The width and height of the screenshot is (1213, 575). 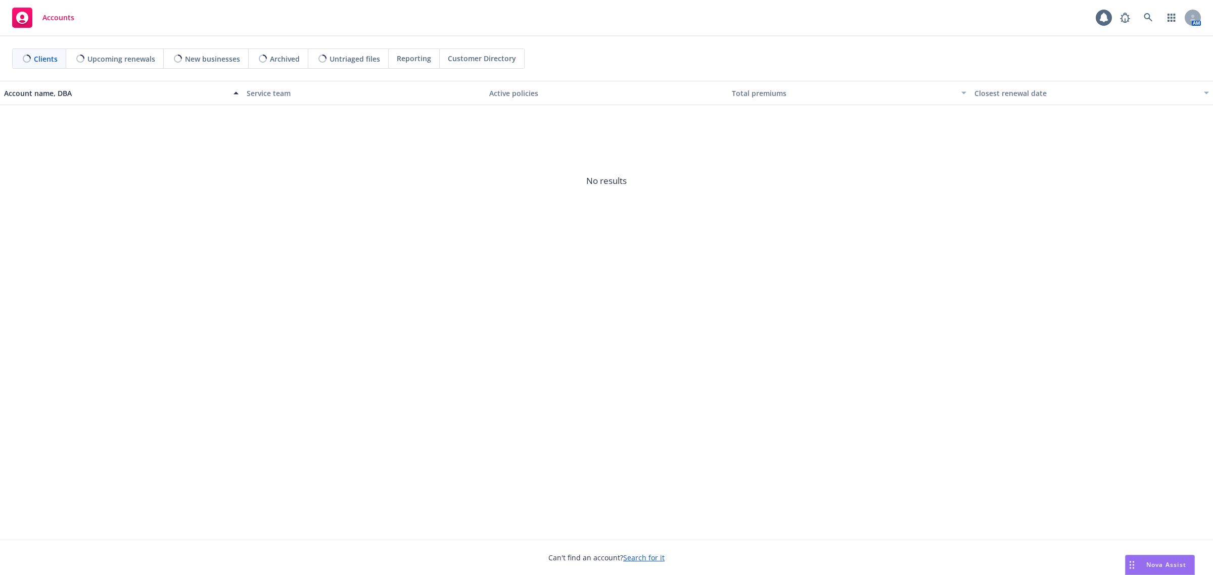 I want to click on button: Service team, so click(x=364, y=93).